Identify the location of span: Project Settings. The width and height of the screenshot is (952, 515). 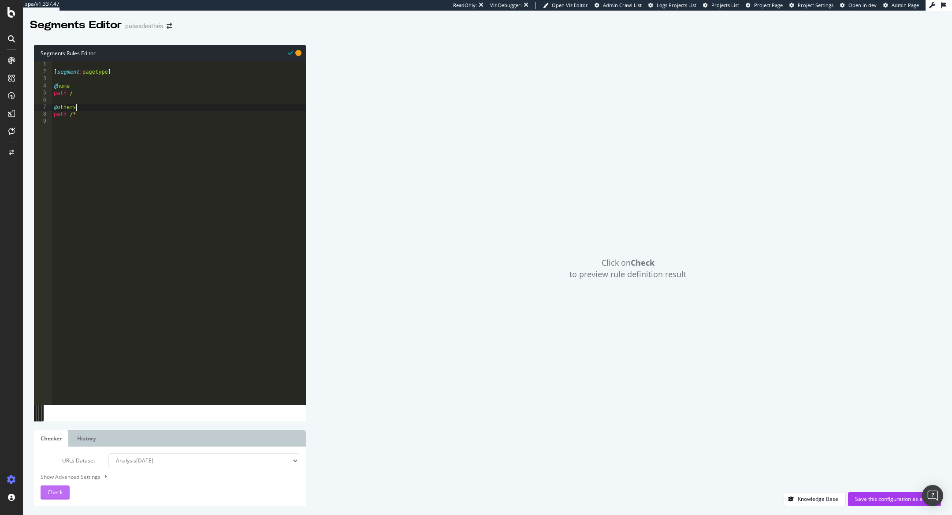
(816, 5).